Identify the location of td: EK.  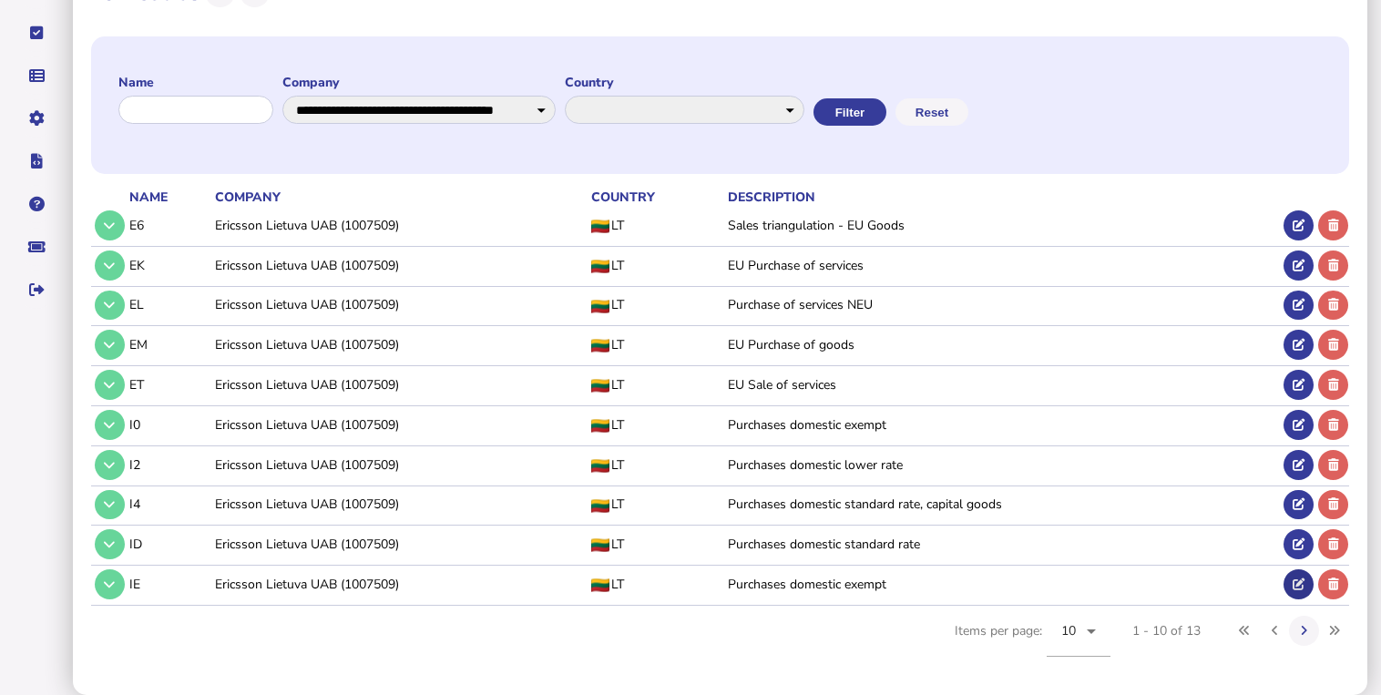
(168, 264).